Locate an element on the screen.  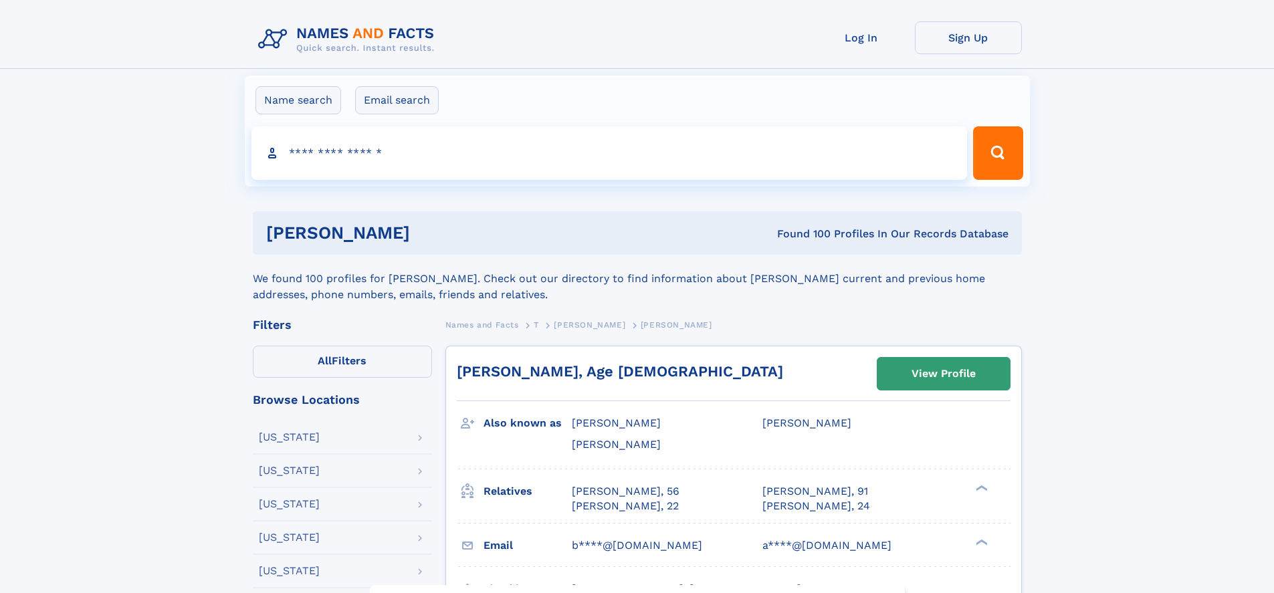
span: T is located at coordinates (536, 325).